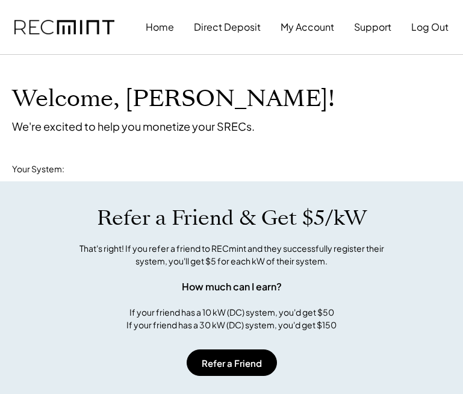  What do you see at coordinates (64, 27) in the screenshot?
I see `img: recmint-logotype%403x.png` at bounding box center [64, 27].